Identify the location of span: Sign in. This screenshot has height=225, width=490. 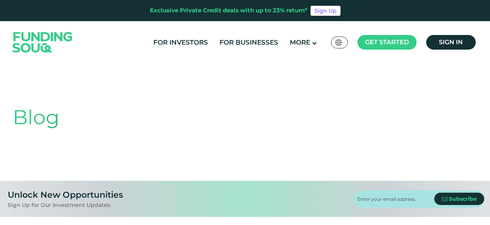
(450, 42).